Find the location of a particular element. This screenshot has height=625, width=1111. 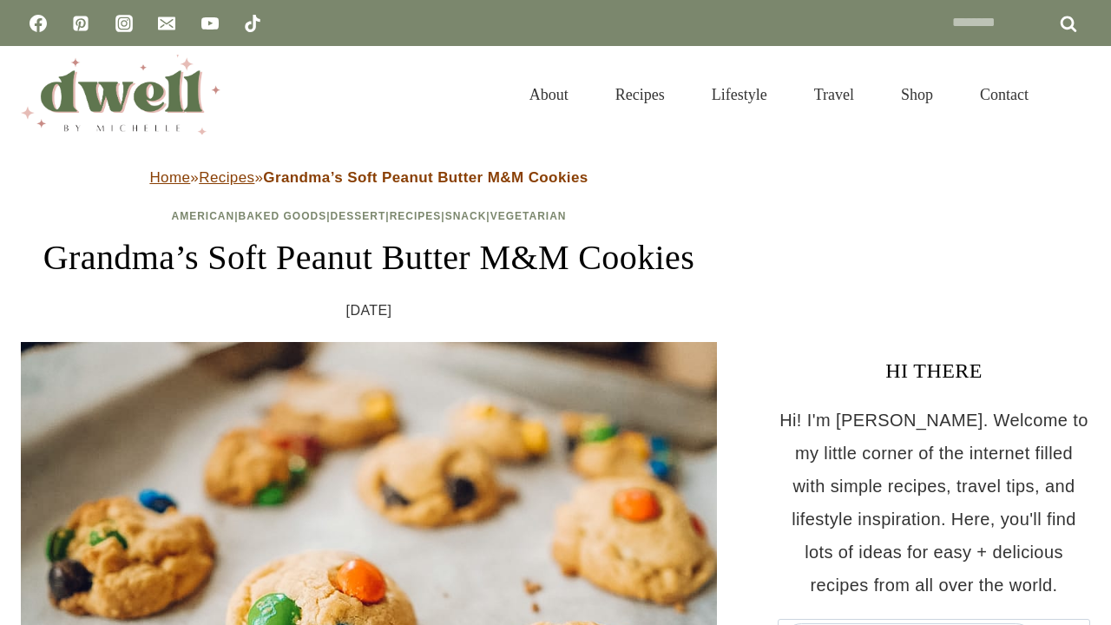

strong: Grandma’s Soft Peanut Butter M&M Cookies is located at coordinates (425, 177).